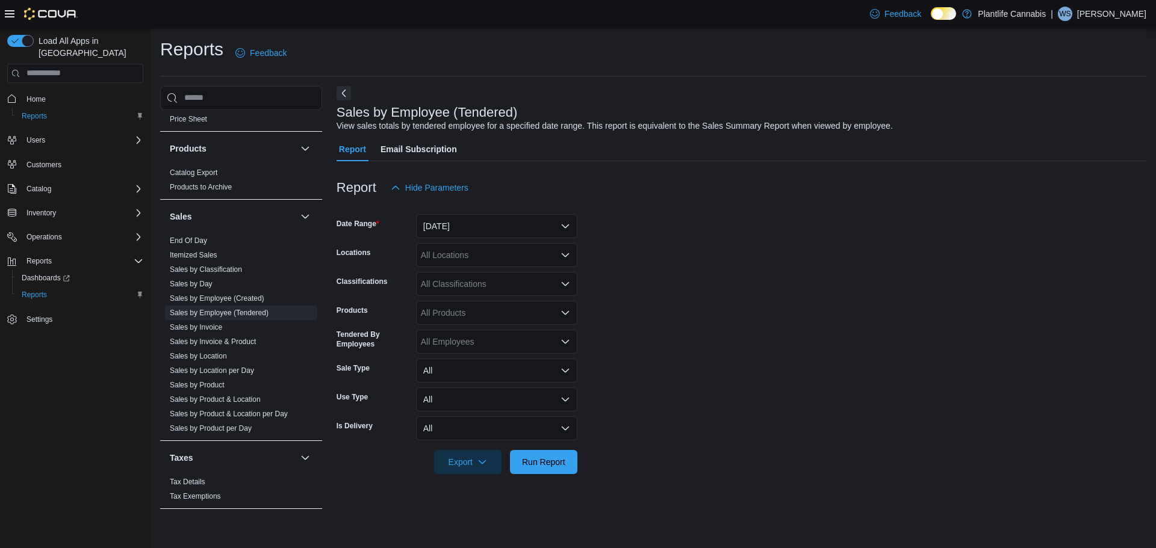 The image size is (1156, 548). What do you see at coordinates (206, 270) in the screenshot?
I see `a: Sales by Classification` at bounding box center [206, 270].